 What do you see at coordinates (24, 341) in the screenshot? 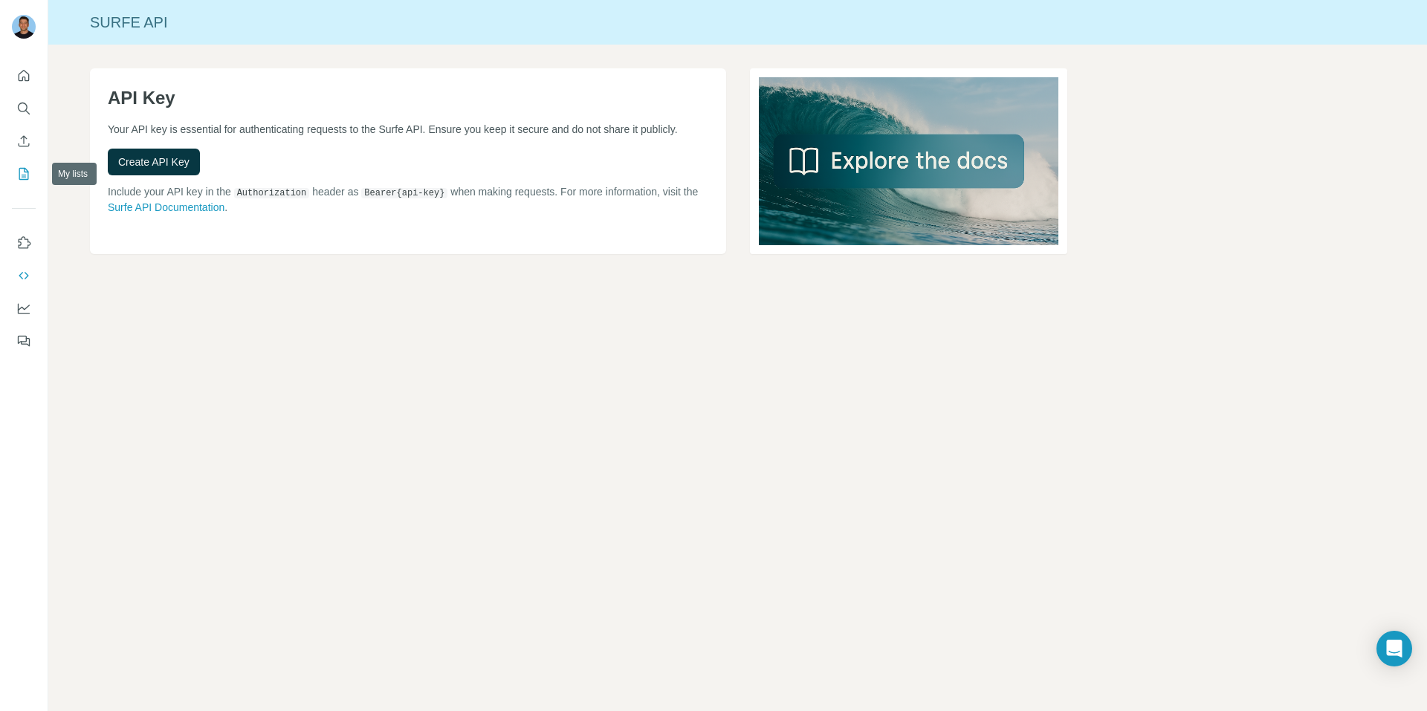
I see `button: Feedback` at bounding box center [24, 341].